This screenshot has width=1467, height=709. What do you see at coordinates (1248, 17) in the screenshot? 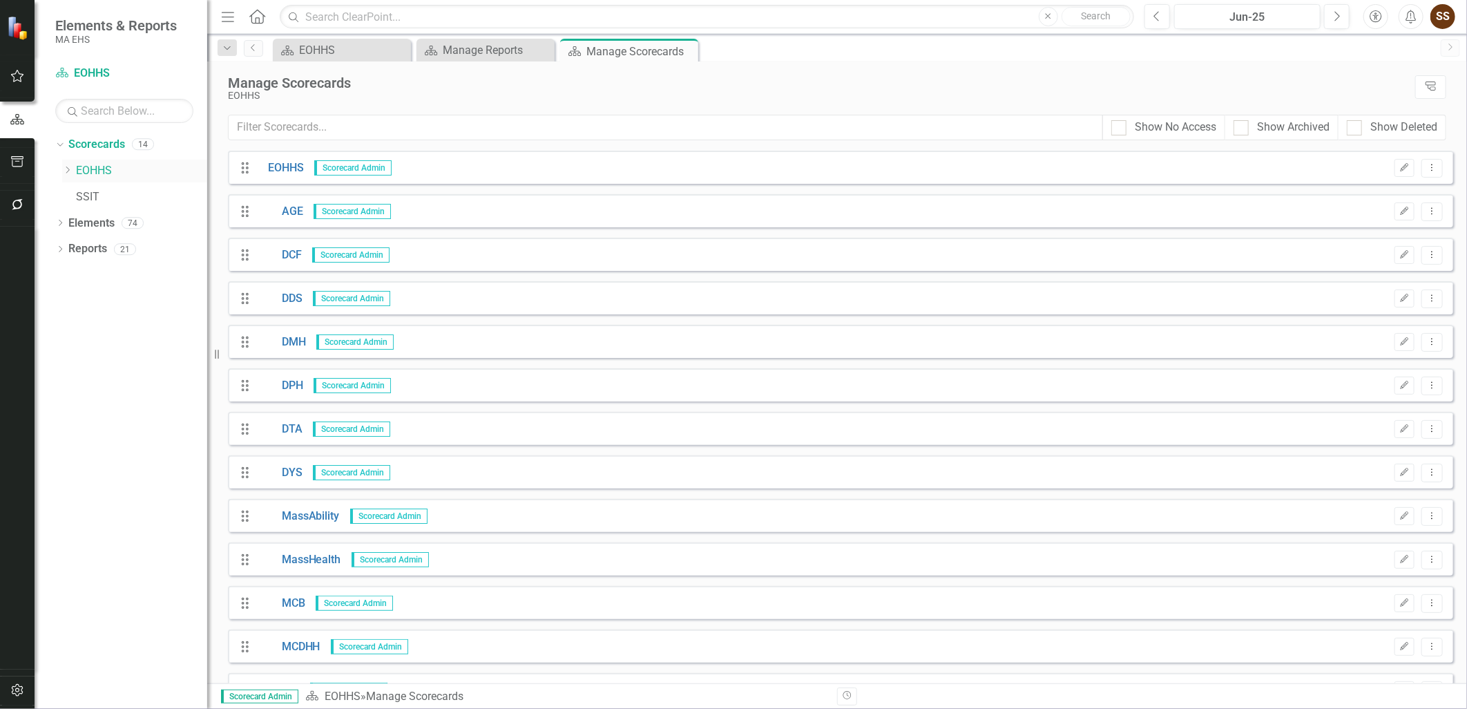
I see `div: Jun-25` at bounding box center [1248, 17].